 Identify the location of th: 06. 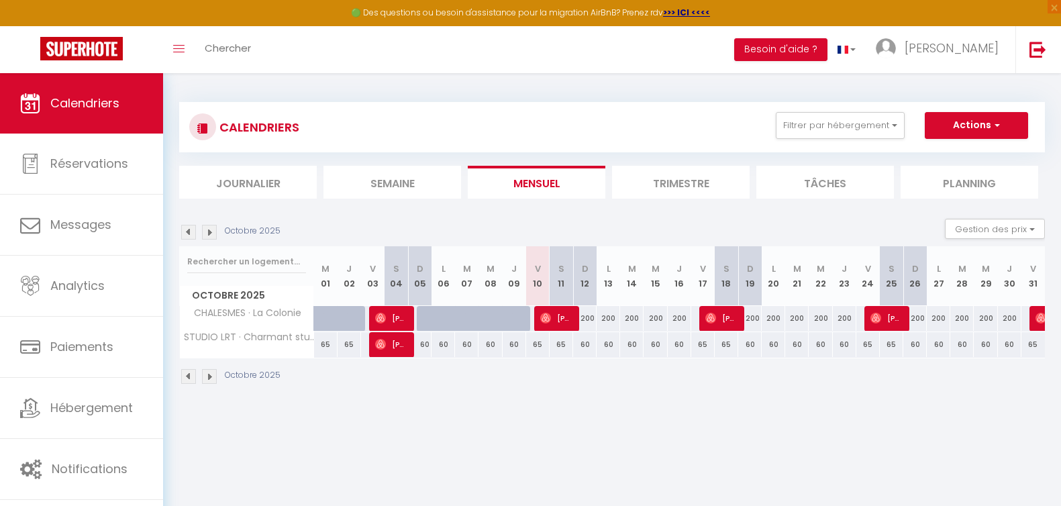
(443, 276).